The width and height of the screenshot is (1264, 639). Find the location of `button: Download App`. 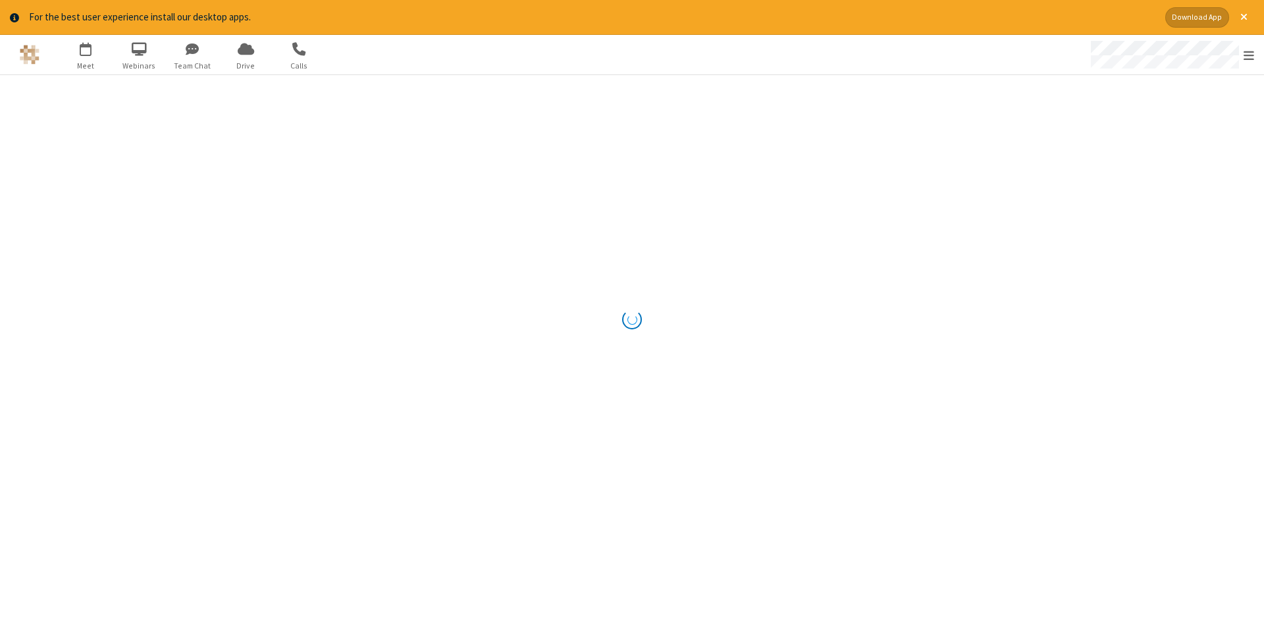

button: Download App is located at coordinates (1197, 17).